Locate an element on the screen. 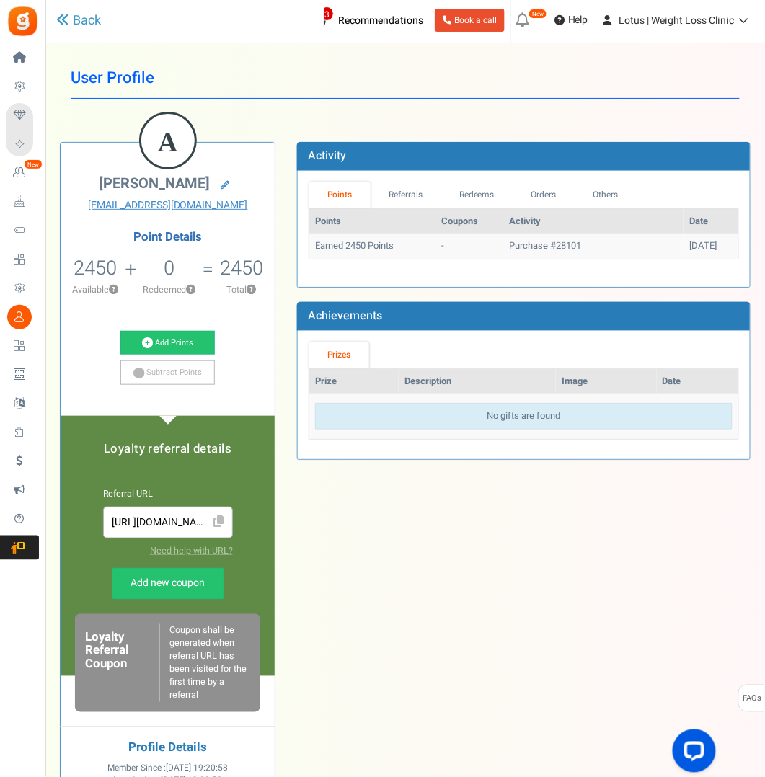 This screenshot has height=777, width=765. h5: Loyalty referral details is located at coordinates (167, 449).